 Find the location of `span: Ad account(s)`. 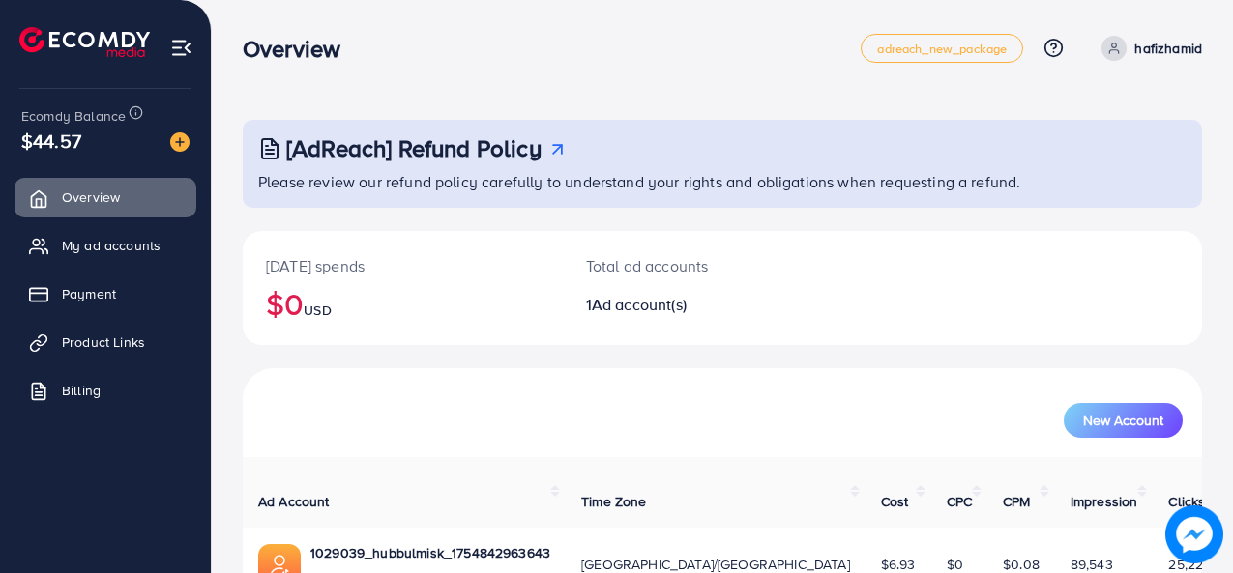

span: Ad account(s) is located at coordinates (639, 305).